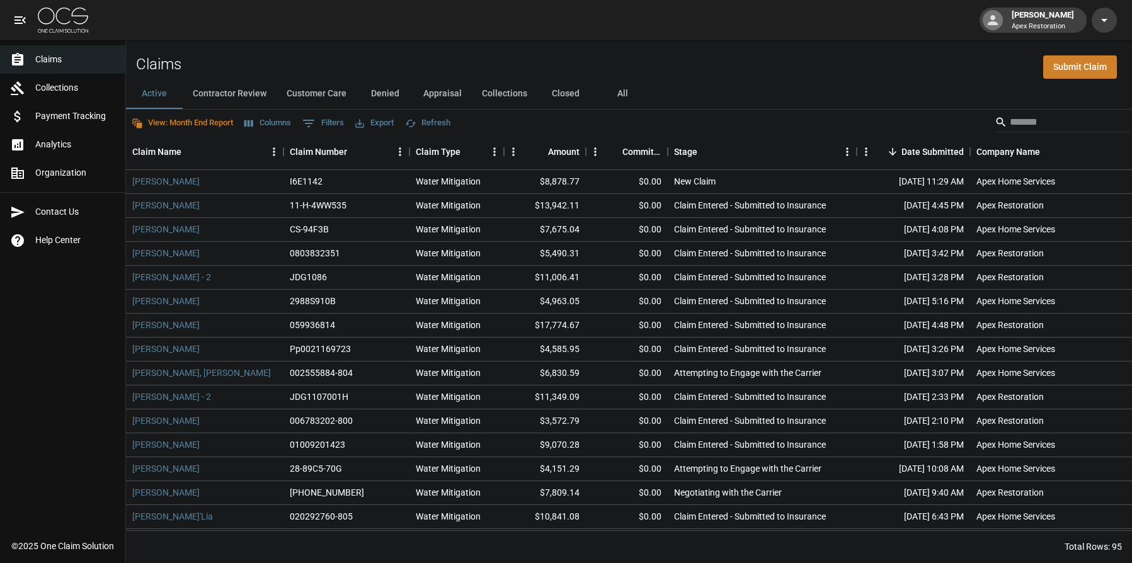 Image resolution: width=1132 pixels, height=563 pixels. What do you see at coordinates (748, 469) in the screenshot?
I see `div: Attempting to Engage with the Carrier` at bounding box center [748, 469].